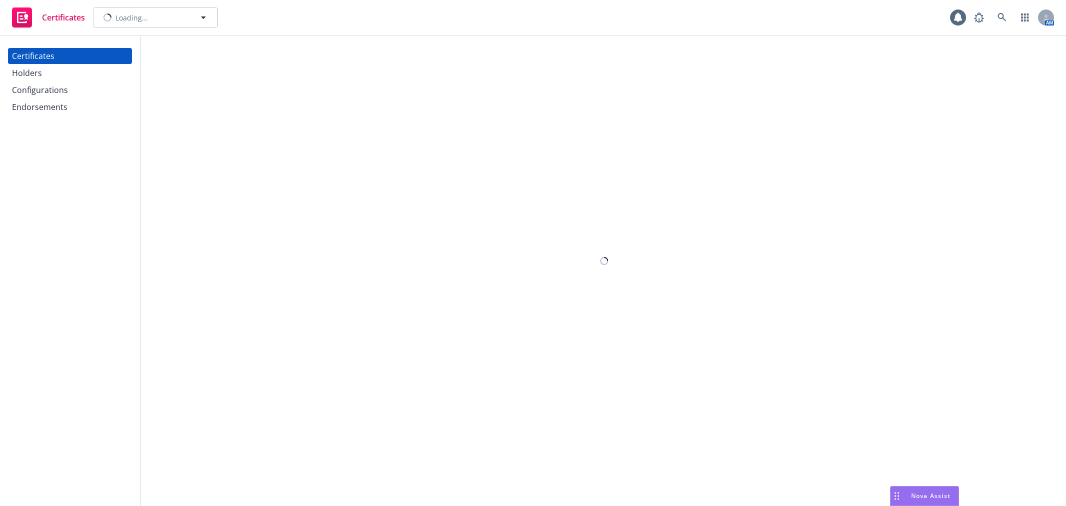 The width and height of the screenshot is (1066, 506). I want to click on div: Configurations, so click(40, 90).